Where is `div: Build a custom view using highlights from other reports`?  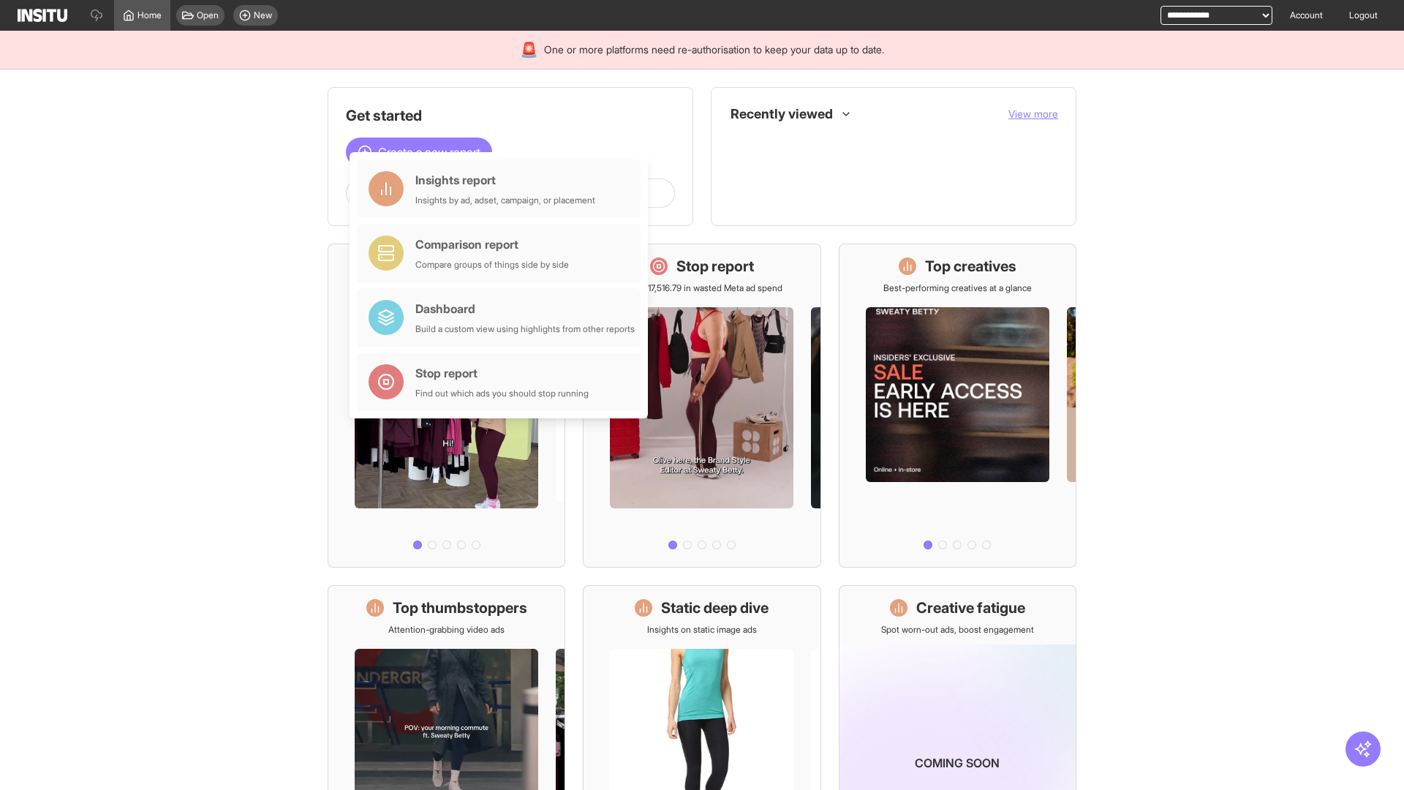 div: Build a custom view using highlights from other reports is located at coordinates (525, 329).